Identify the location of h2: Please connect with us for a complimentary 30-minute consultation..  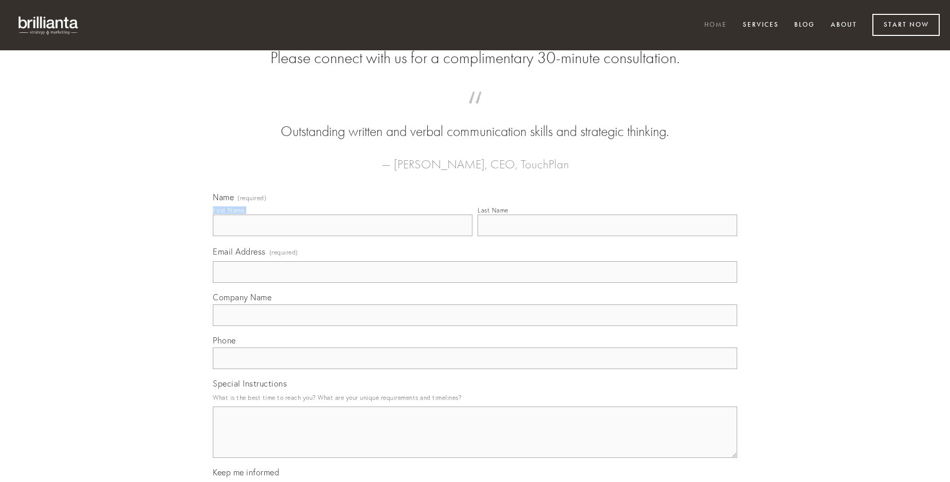
(475, 58).